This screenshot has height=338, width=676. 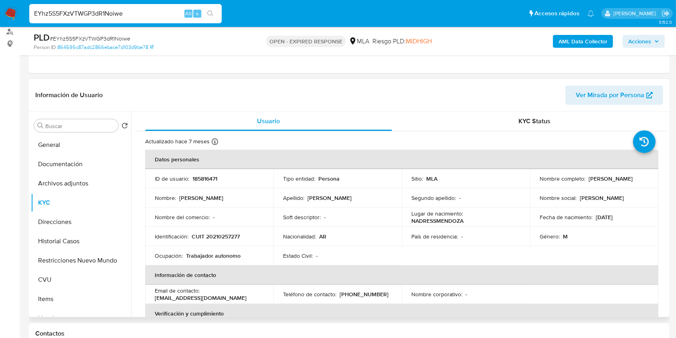 What do you see at coordinates (329, 178) in the screenshot?
I see `p: Persona` at bounding box center [329, 178].